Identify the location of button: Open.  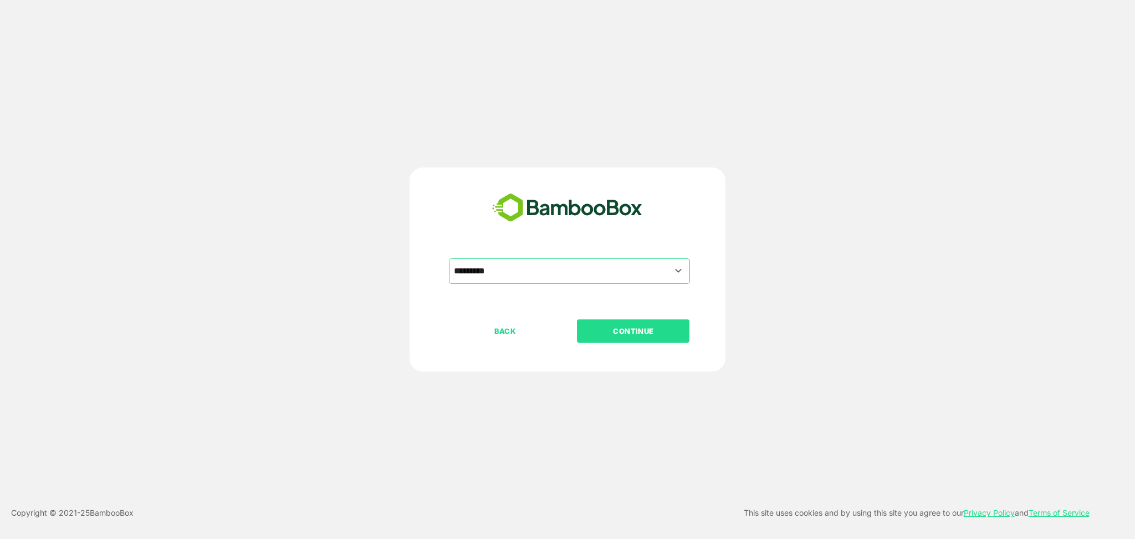
(679, 271).